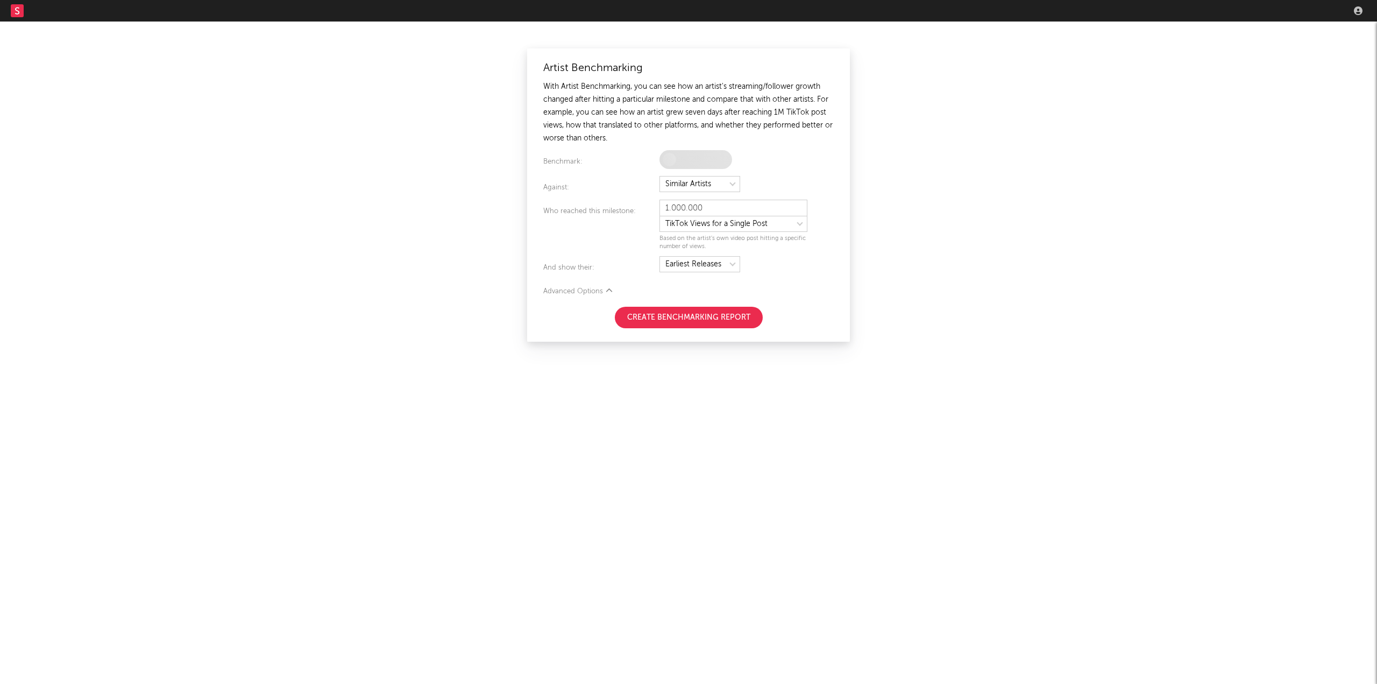 The height and width of the screenshot is (684, 1377). What do you see at coordinates (733, 243) in the screenshot?
I see `div: Based on the artist's own video post hitting a specific number of views.` at bounding box center [733, 243].